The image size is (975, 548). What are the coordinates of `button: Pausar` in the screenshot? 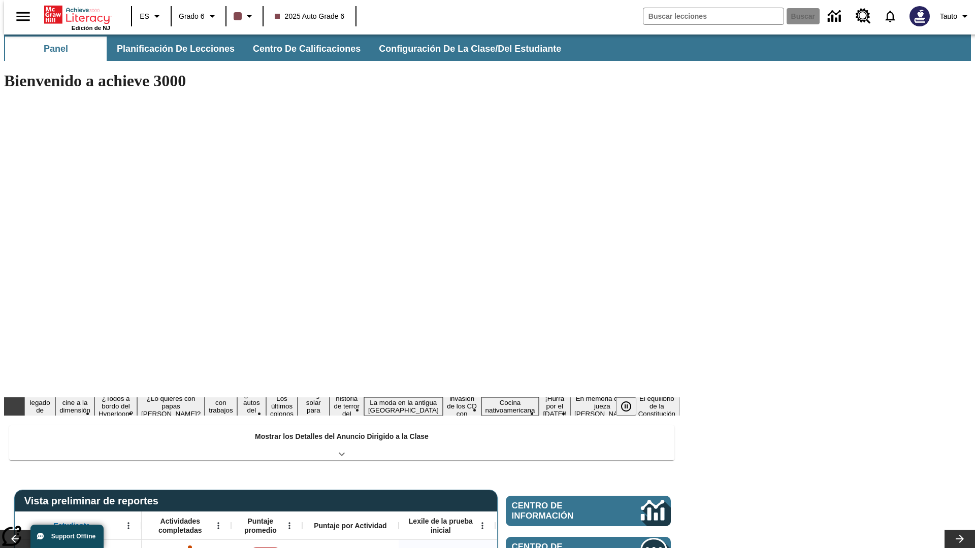 It's located at (626, 407).